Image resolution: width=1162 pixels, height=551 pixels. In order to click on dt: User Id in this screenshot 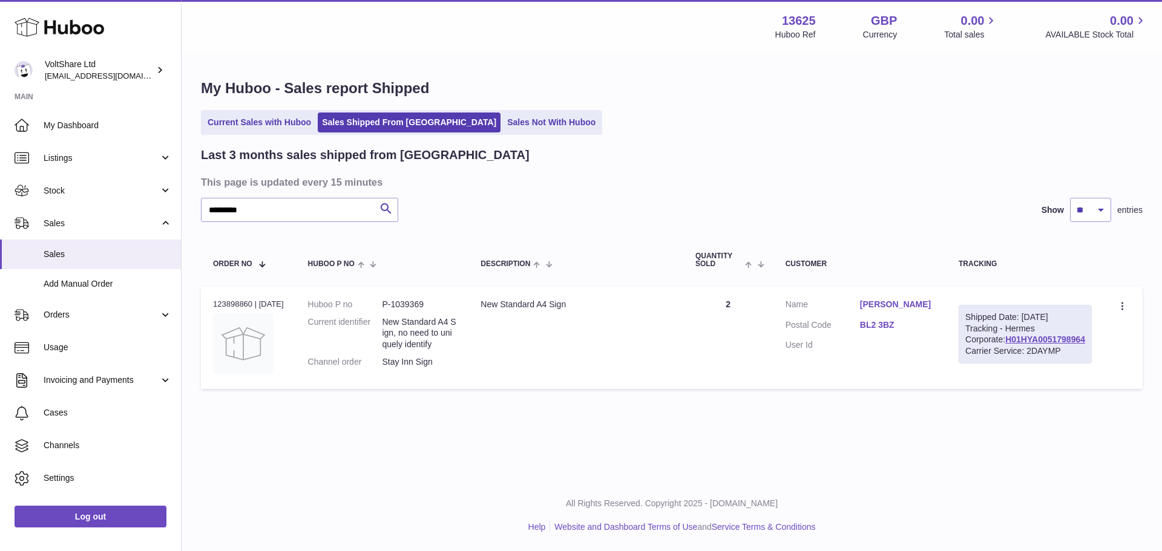, I will do `click(823, 345)`.